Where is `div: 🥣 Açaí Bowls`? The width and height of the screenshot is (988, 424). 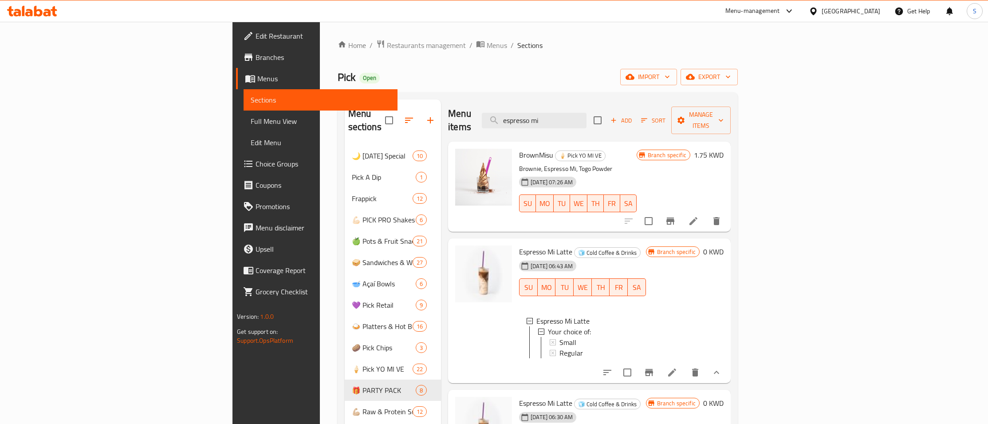
div: 🥣 Açaí Bowls is located at coordinates (384, 283).